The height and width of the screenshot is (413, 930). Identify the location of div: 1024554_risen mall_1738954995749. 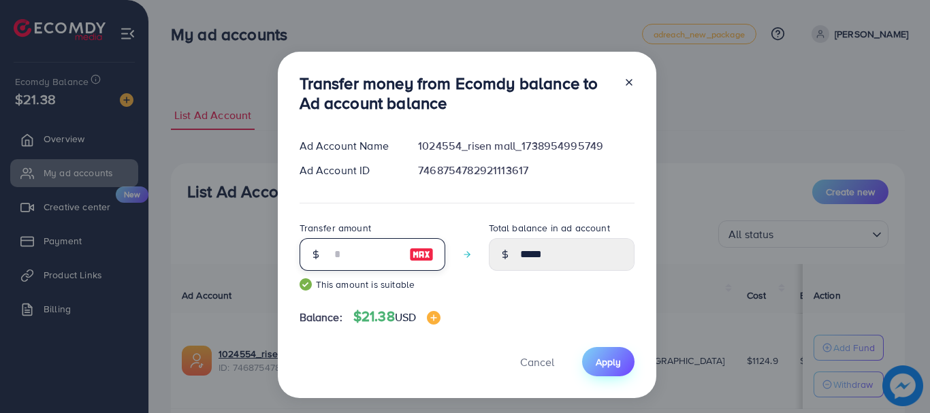
(525, 146).